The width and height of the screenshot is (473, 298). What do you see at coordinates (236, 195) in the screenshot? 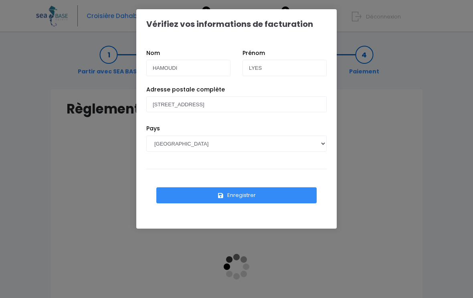
I see `button: Enregistrer` at bounding box center [236, 195].